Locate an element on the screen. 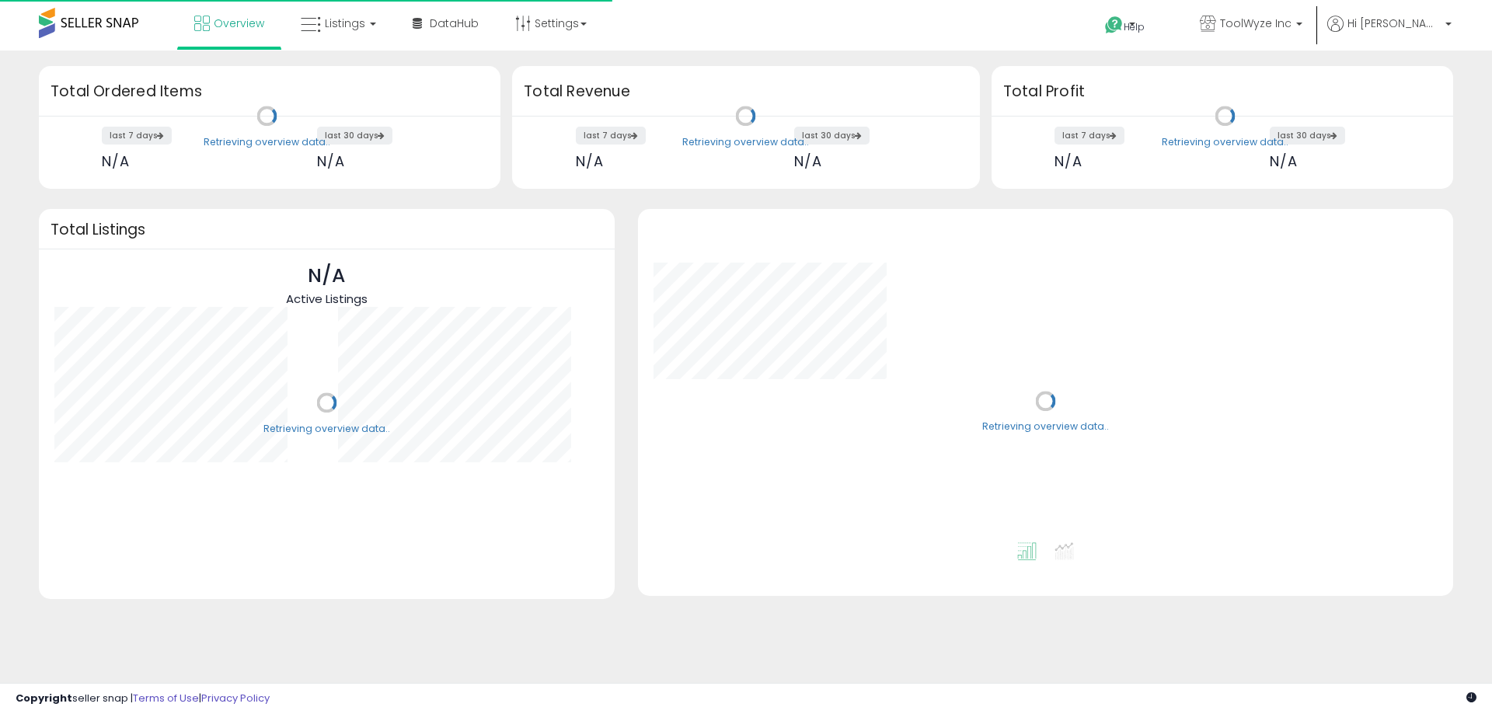 This screenshot has height=714, width=1492. span: Help is located at coordinates (1134, 26).